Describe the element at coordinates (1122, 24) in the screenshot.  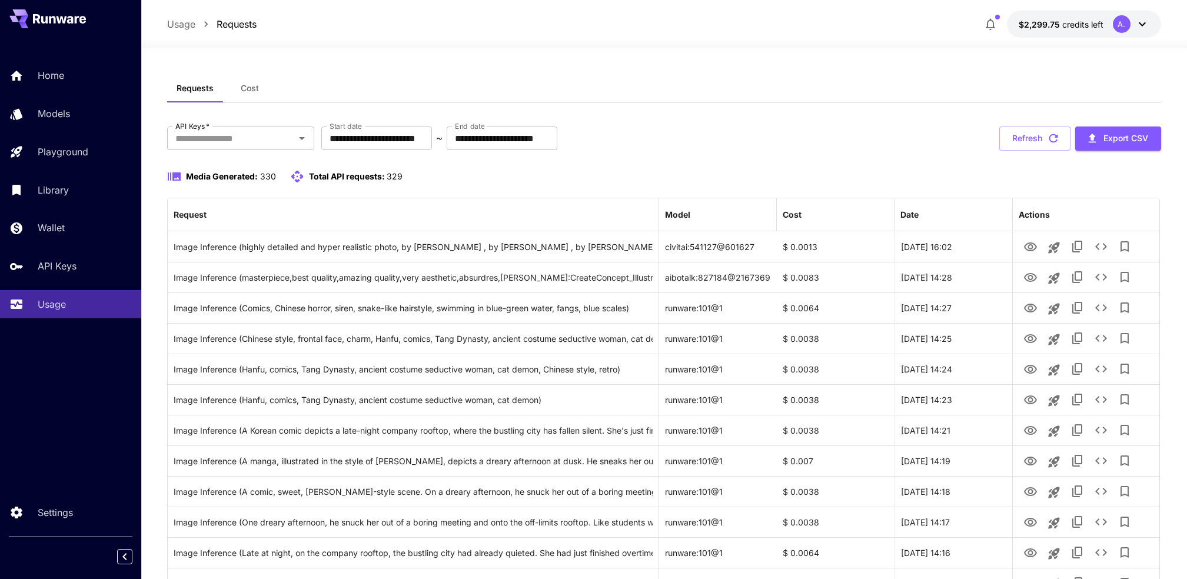
I see `div: A.` at that location.